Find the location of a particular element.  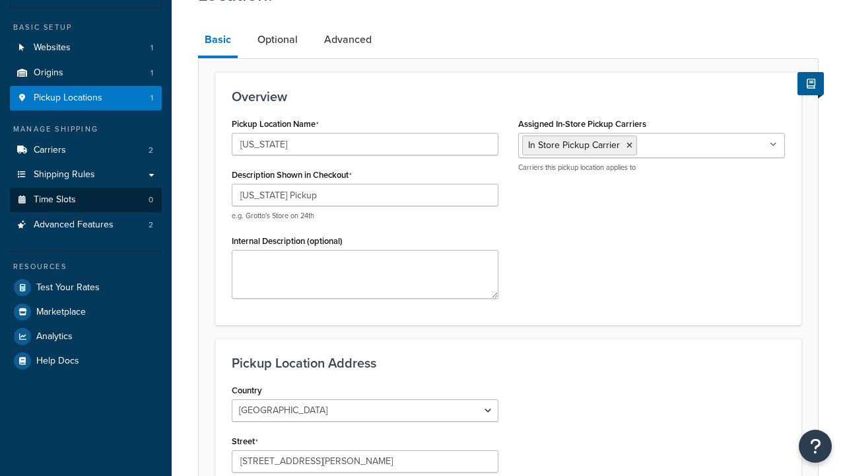

span: Time Slots is located at coordinates (55, 199).